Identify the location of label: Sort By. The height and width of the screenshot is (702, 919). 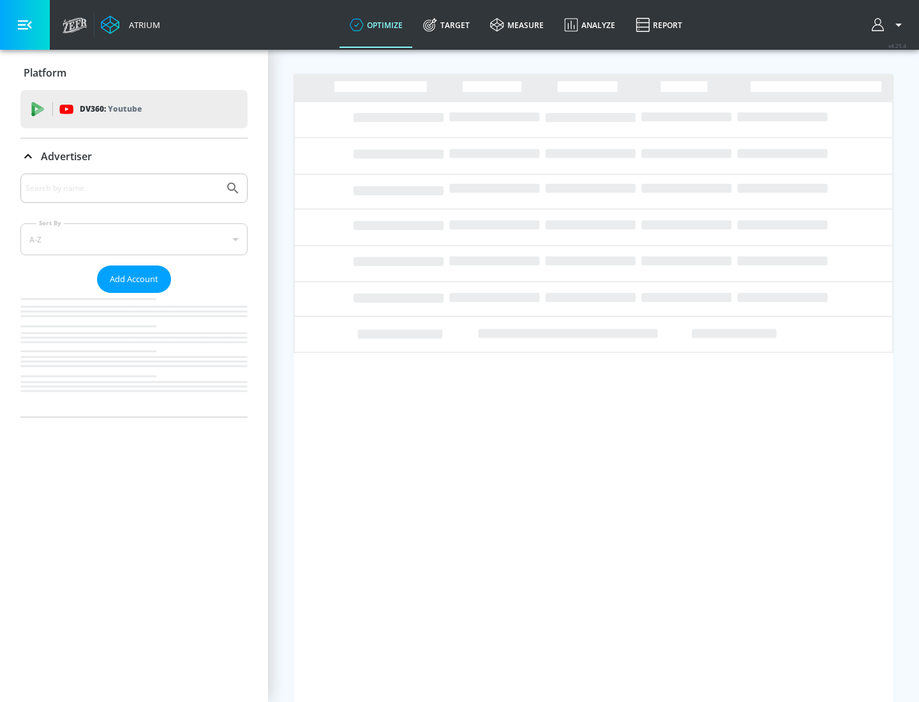
(50, 223).